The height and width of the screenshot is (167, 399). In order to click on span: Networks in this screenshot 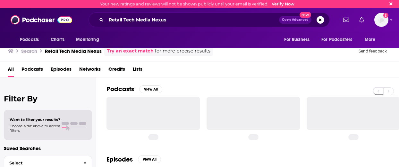, I will do `click(90, 71)`.